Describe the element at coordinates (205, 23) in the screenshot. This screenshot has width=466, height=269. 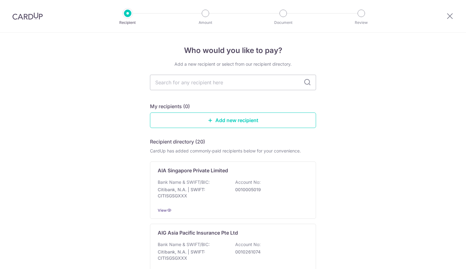
I see `p: Amount` at that location.